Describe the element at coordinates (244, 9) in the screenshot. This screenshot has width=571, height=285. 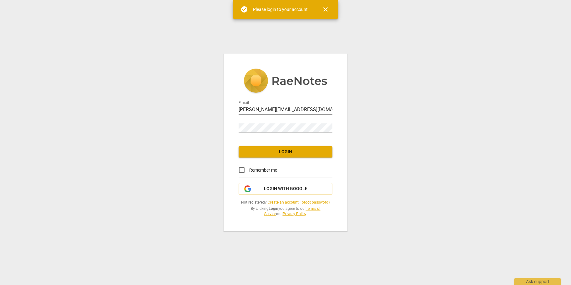
I see `span: check_circle` at that location.